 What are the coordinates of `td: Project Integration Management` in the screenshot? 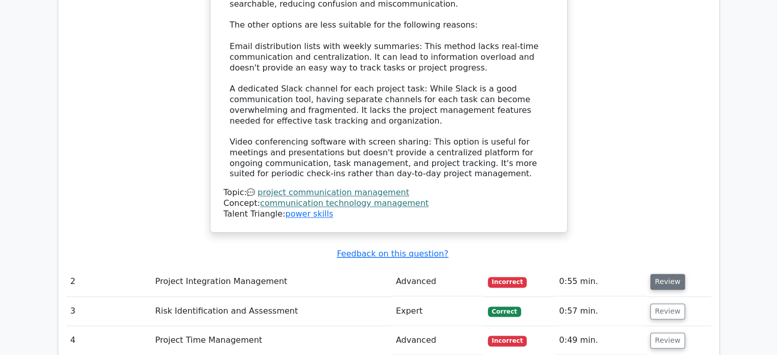 It's located at (271, 281).